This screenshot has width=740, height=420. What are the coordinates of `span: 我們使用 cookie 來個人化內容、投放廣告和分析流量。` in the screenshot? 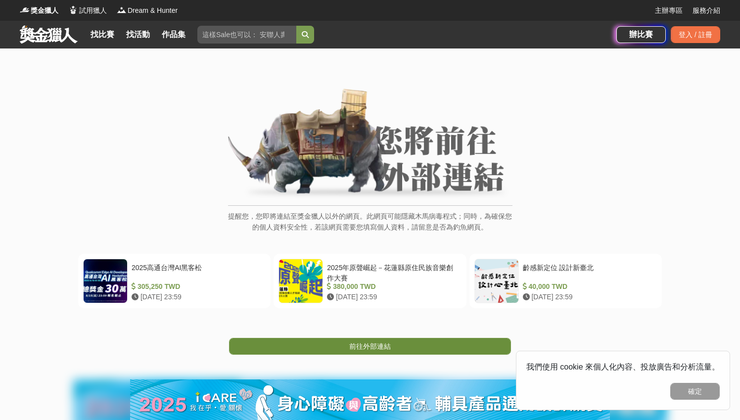 It's located at (623, 367).